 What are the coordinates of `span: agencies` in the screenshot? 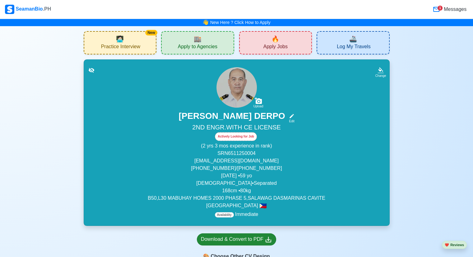 It's located at (197, 39).